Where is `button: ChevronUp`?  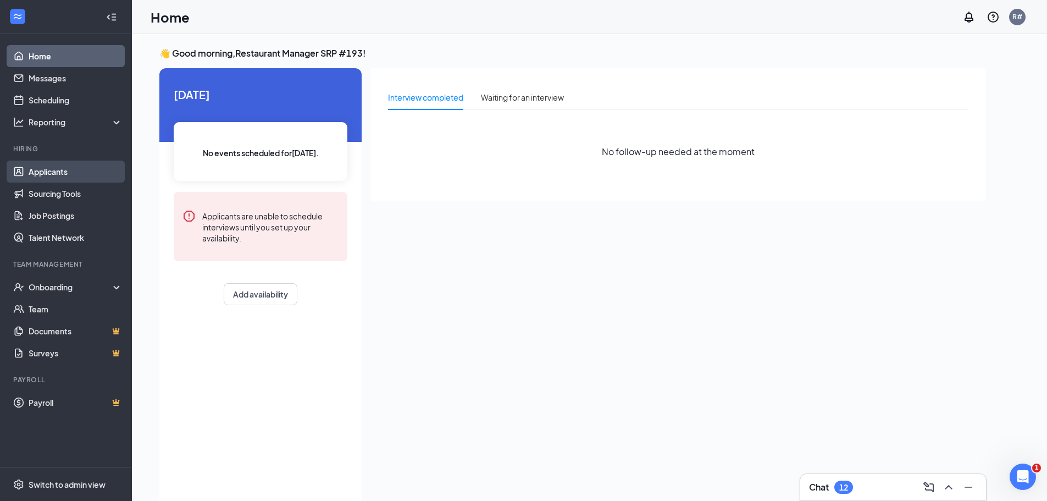
button: ChevronUp is located at coordinates (949, 487).